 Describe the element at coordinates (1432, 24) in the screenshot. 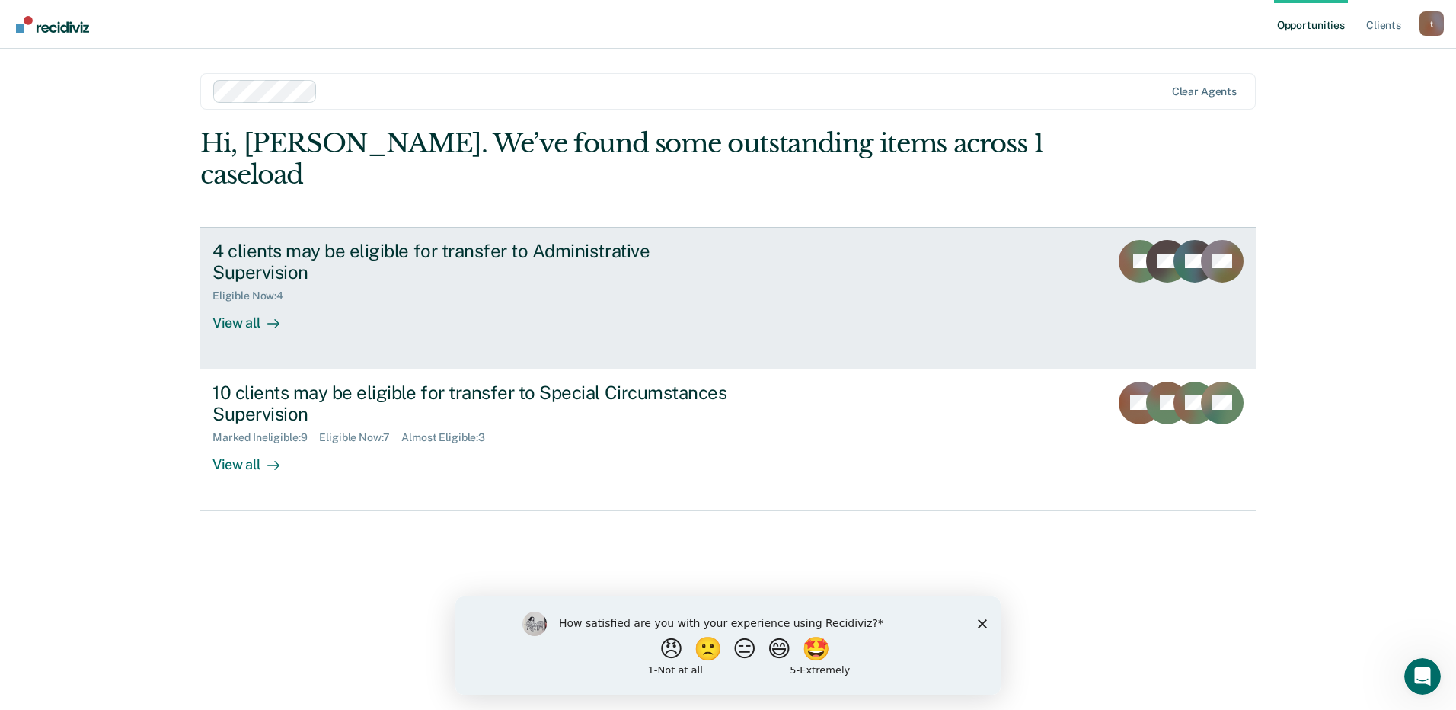

I see `div: t` at that location.